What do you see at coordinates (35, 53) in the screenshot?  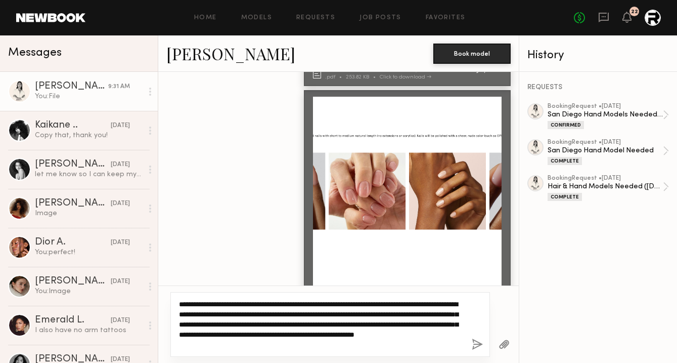 I see `span: Messages` at bounding box center [35, 53].